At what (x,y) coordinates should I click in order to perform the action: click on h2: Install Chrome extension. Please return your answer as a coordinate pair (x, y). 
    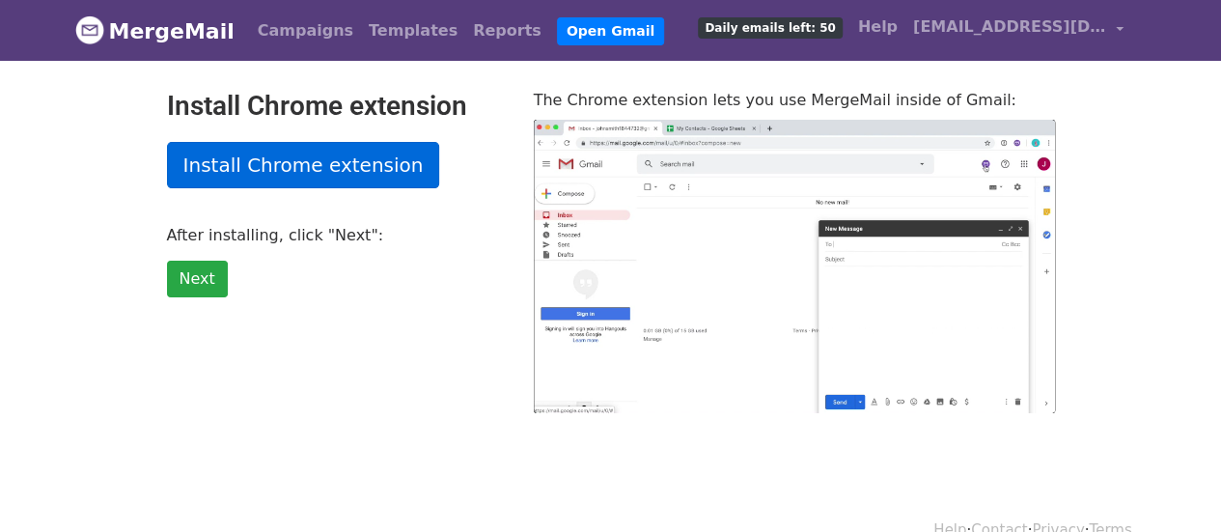
    Looking at the image, I should click on (336, 106).